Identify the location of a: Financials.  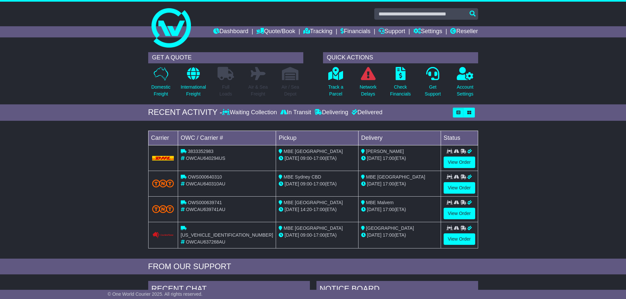
(355, 32).